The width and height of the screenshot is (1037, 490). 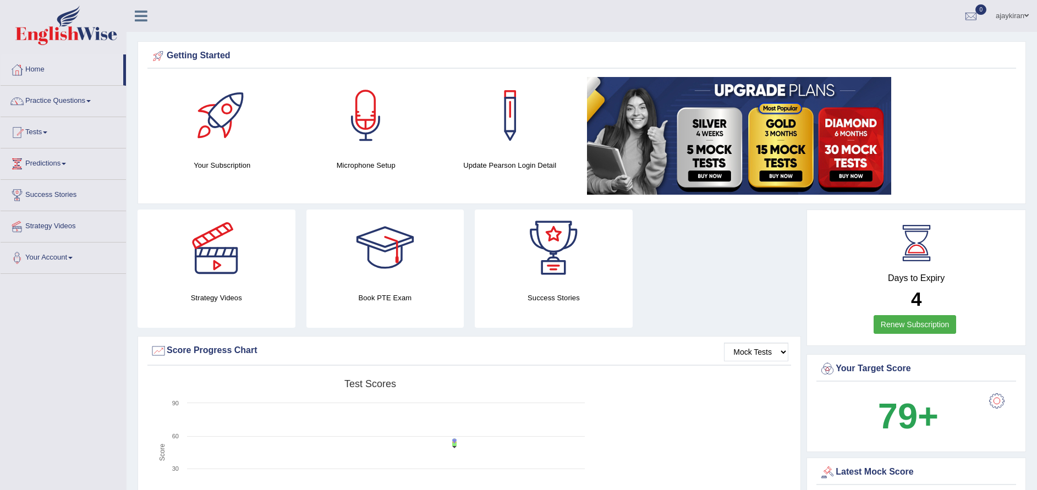 I want to click on a: Renew Subscription, so click(x=915, y=324).